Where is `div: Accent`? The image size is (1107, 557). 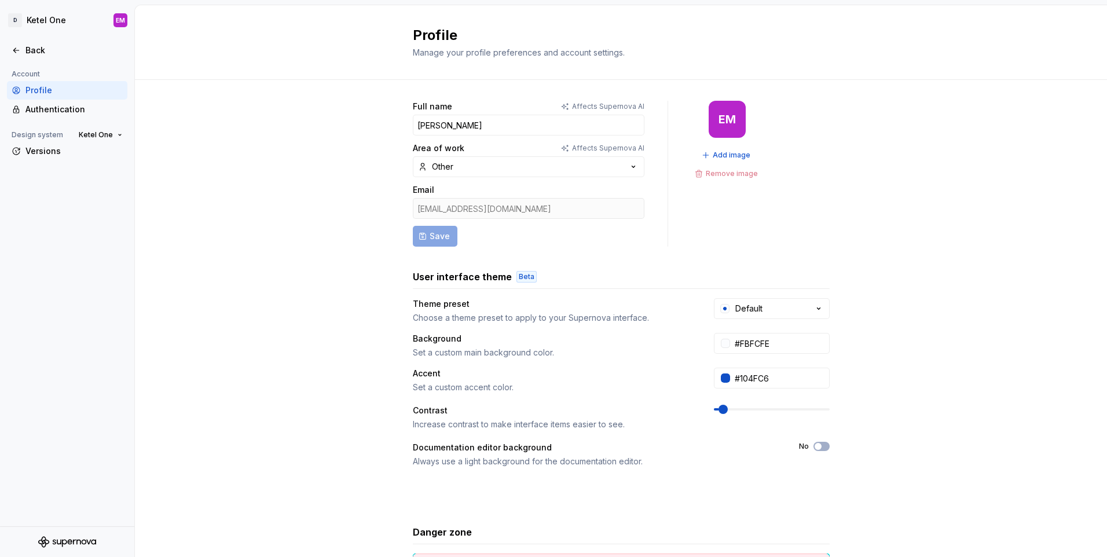
div: Accent is located at coordinates (553, 373).